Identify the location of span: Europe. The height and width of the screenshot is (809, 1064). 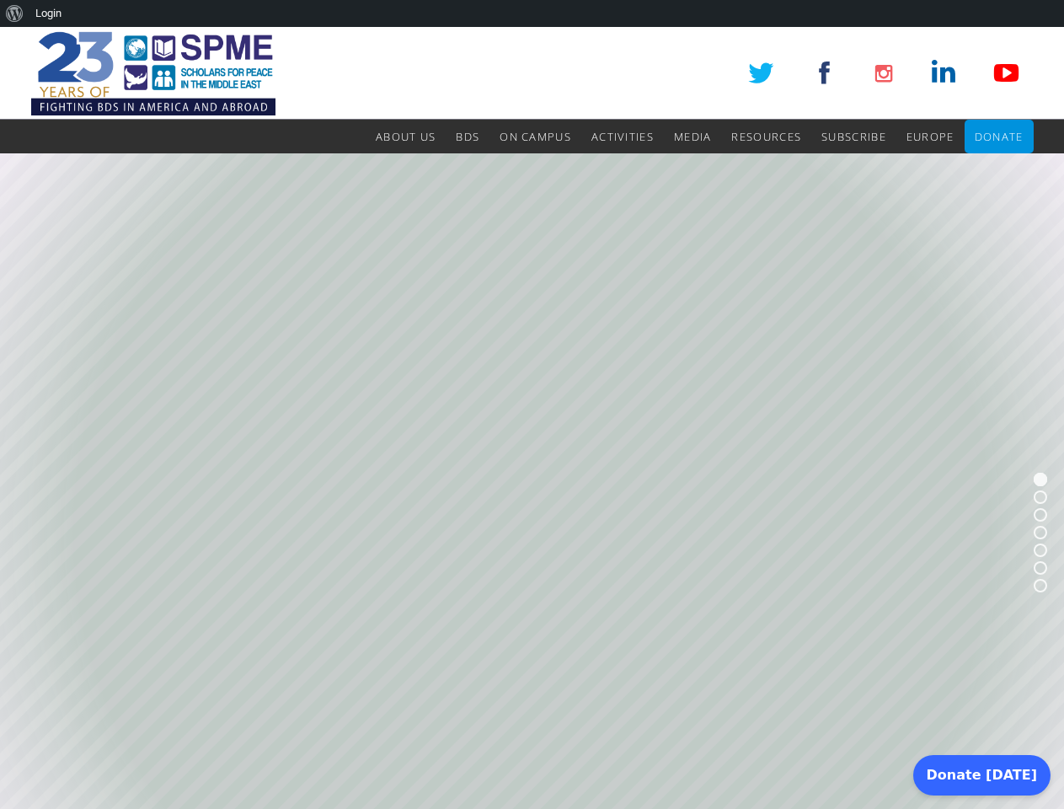
(930, 136).